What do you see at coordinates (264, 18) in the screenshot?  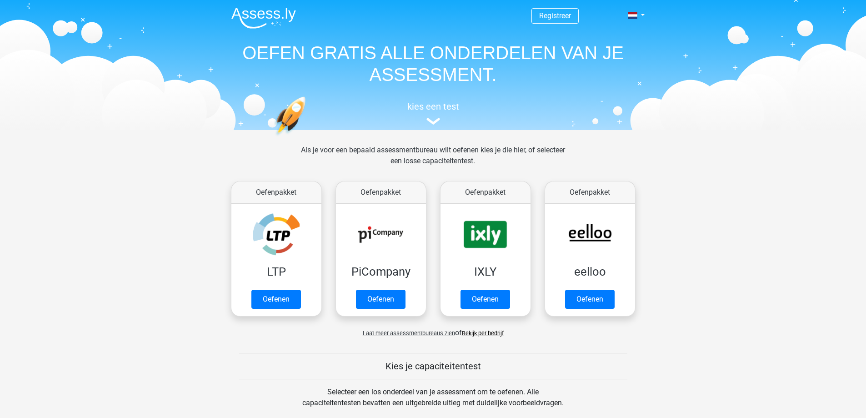 I see `img: Assessly` at bounding box center [264, 18].